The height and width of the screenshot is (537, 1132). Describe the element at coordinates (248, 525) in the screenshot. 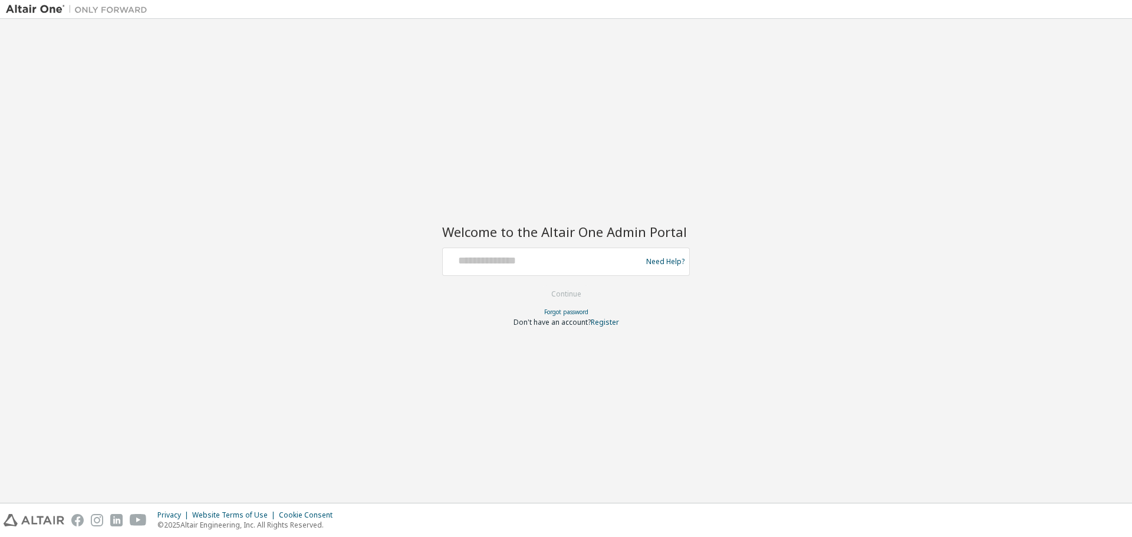

I see `p: © 2025 Altair Engineering, Inc. All Rights Reserved.` at that location.